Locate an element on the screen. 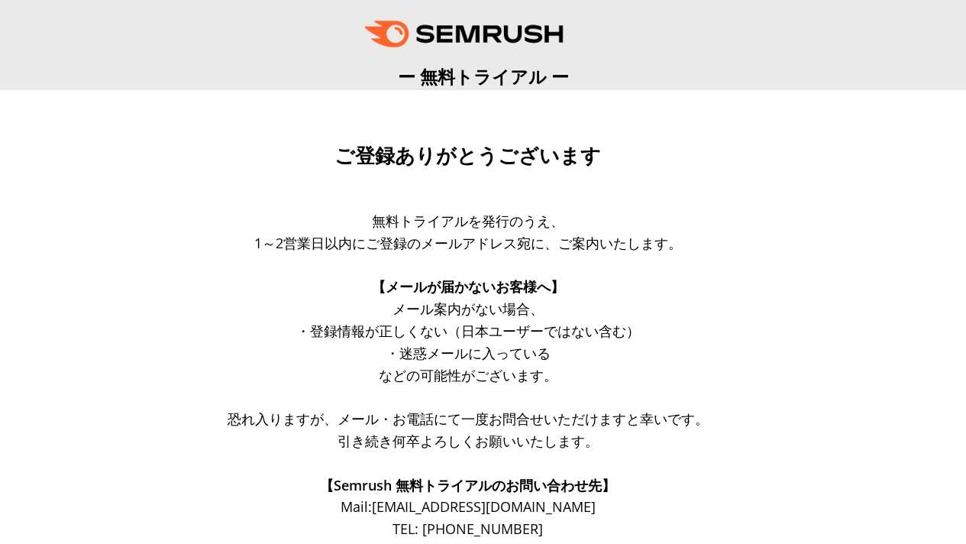 This screenshot has width=966, height=544. span: 恐れ入りますが、メール・お電話にて一度お問合せいただけますと幸いです。 is located at coordinates (468, 418).